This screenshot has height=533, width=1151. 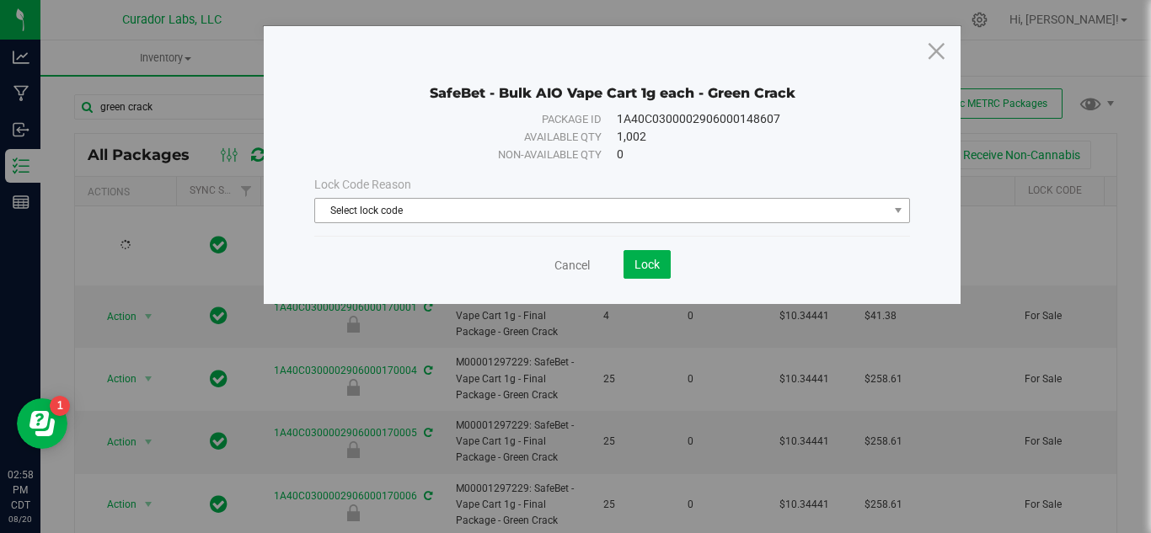 I want to click on span: select, so click(x=898, y=211).